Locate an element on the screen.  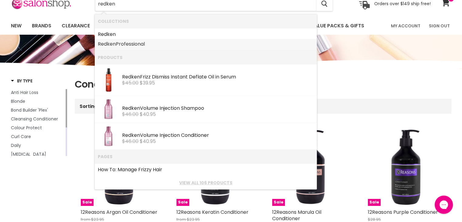
li: View All is located at coordinates (206, 182).